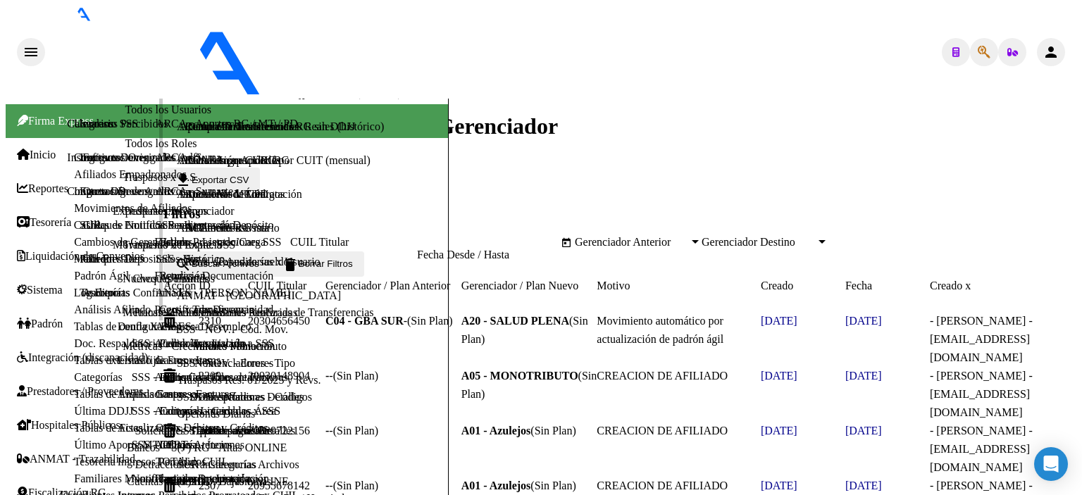 The height and width of the screenshot is (495, 1082). I want to click on a: Tesorería, so click(44, 223).